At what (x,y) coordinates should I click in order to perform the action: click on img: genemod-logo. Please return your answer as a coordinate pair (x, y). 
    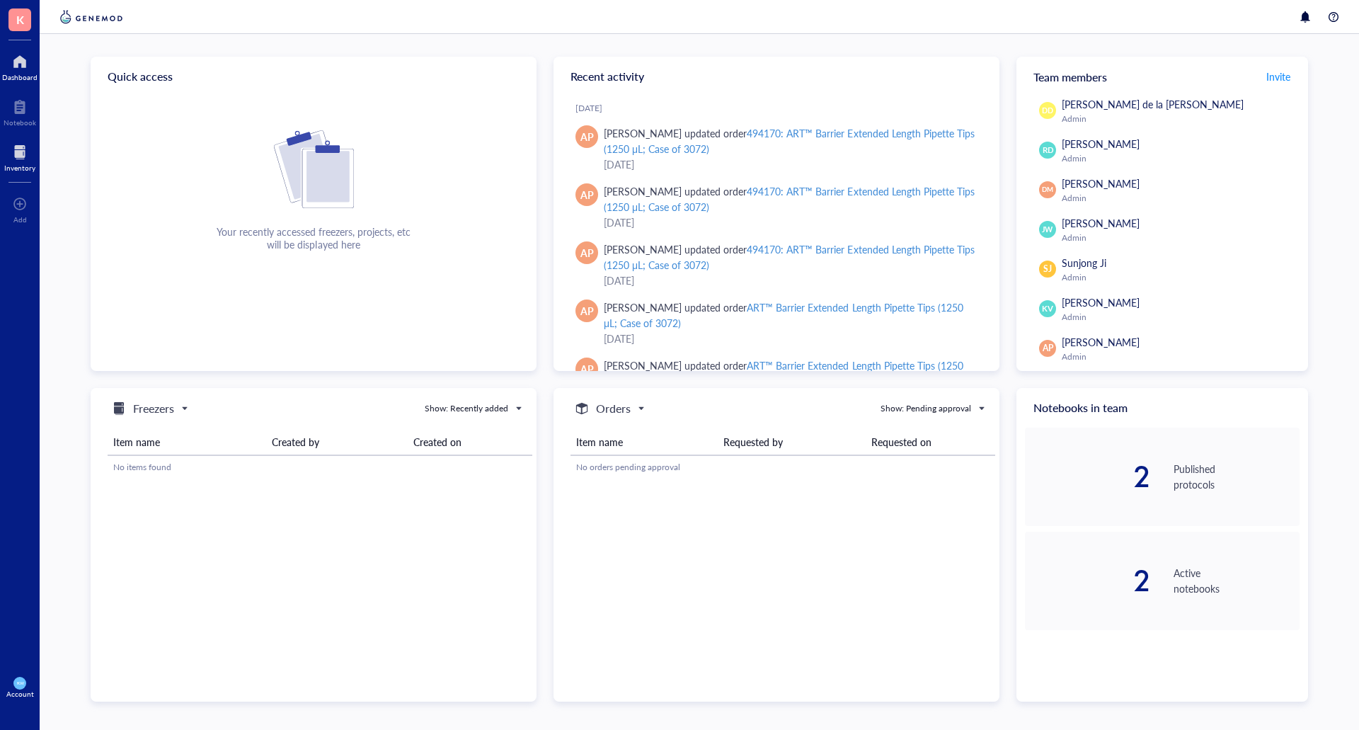
    Looking at the image, I should click on (91, 17).